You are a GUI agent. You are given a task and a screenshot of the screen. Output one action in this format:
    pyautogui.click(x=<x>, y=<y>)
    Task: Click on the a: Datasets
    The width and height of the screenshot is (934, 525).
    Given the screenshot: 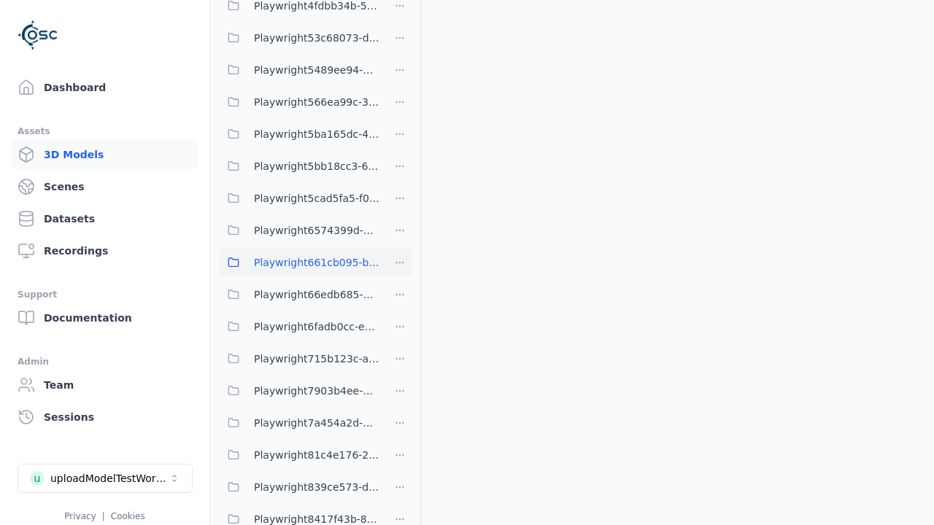 What is the action you would take?
    pyautogui.click(x=104, y=219)
    